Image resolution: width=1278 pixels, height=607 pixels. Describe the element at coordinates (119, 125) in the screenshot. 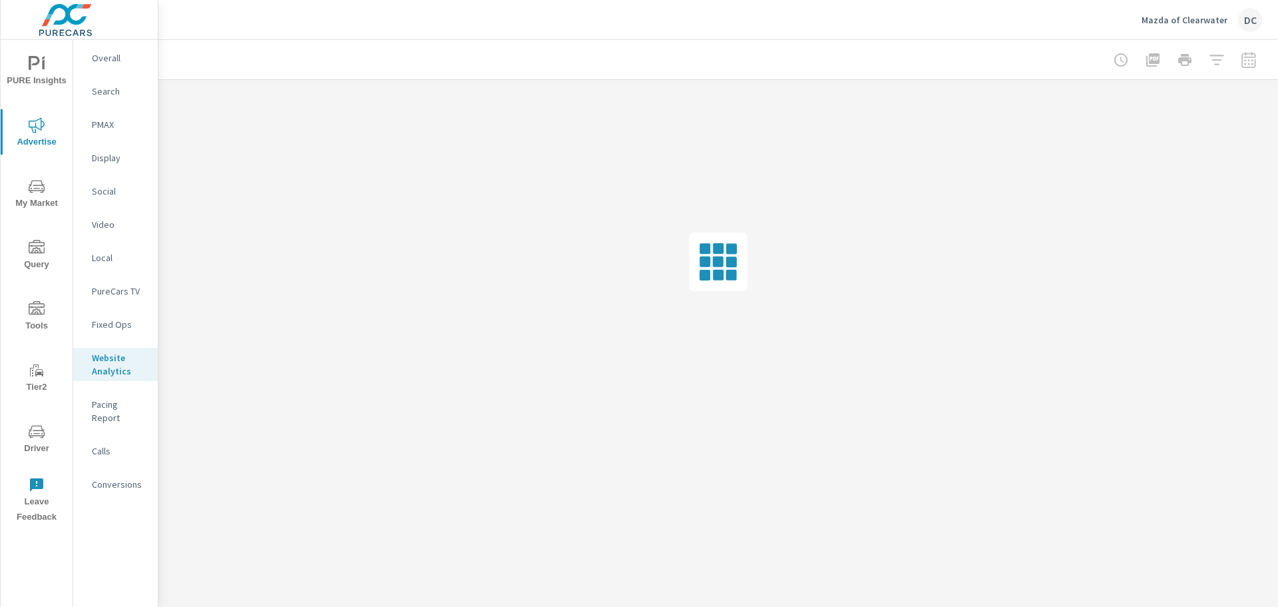

I see `p: PMAX` at that location.